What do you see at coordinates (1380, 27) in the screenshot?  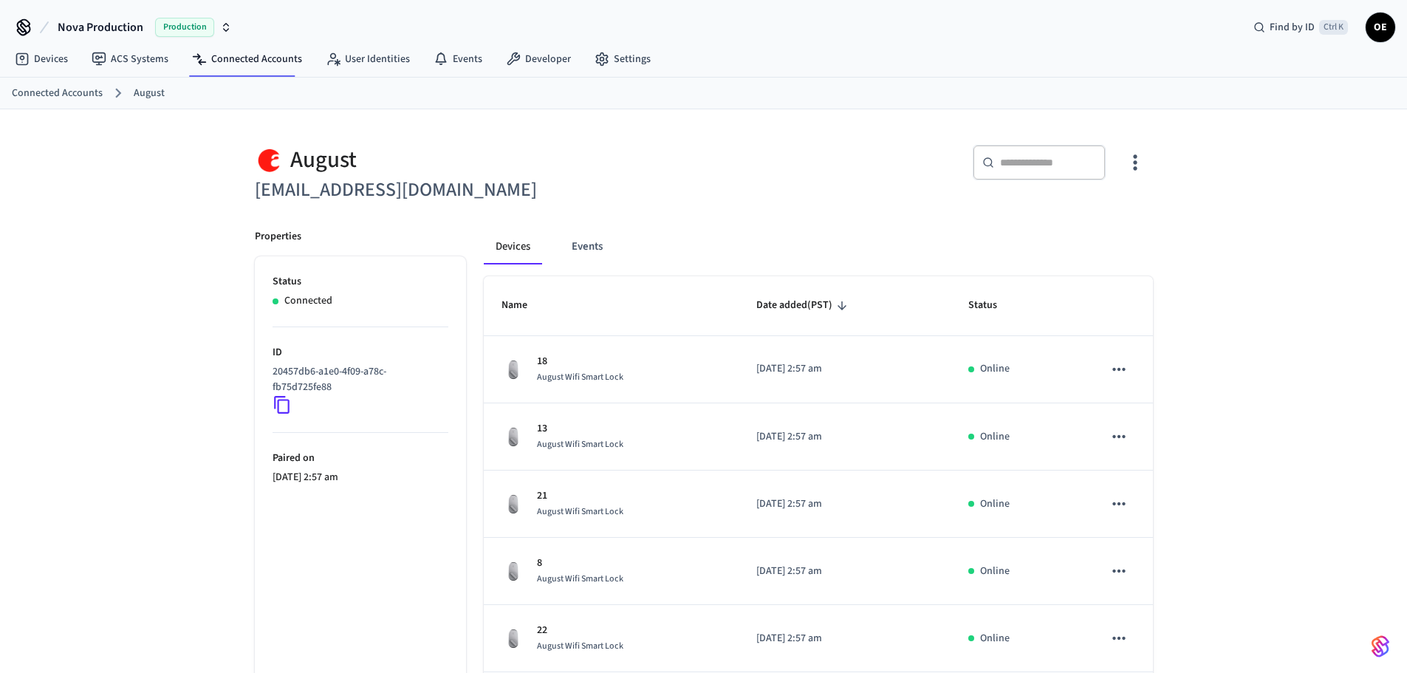 I see `span: OE` at bounding box center [1380, 27].